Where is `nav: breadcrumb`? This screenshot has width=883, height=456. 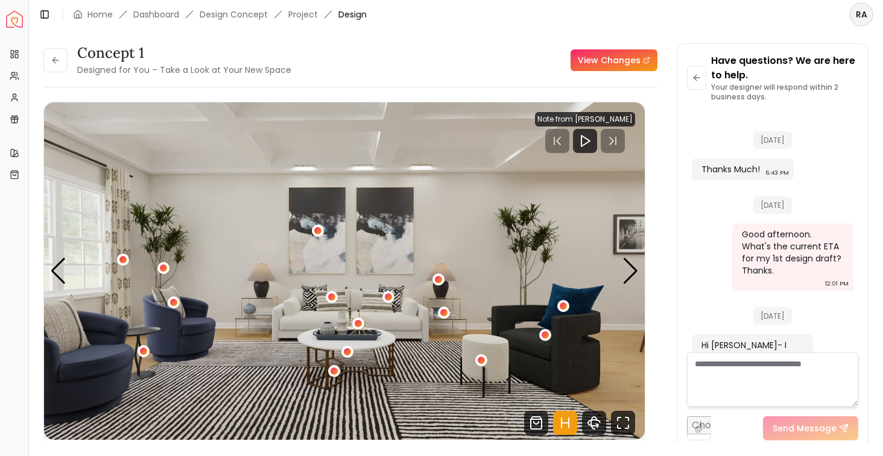
nav: breadcrumb is located at coordinates (219, 14).